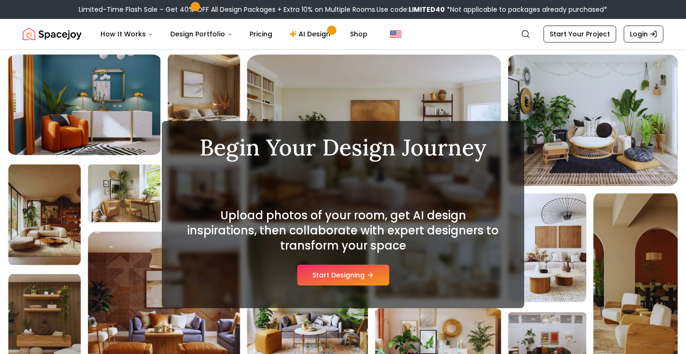 The height and width of the screenshot is (354, 686). What do you see at coordinates (343, 147) in the screenshot?
I see `h1: Begin Your Design Journey` at bounding box center [343, 147].